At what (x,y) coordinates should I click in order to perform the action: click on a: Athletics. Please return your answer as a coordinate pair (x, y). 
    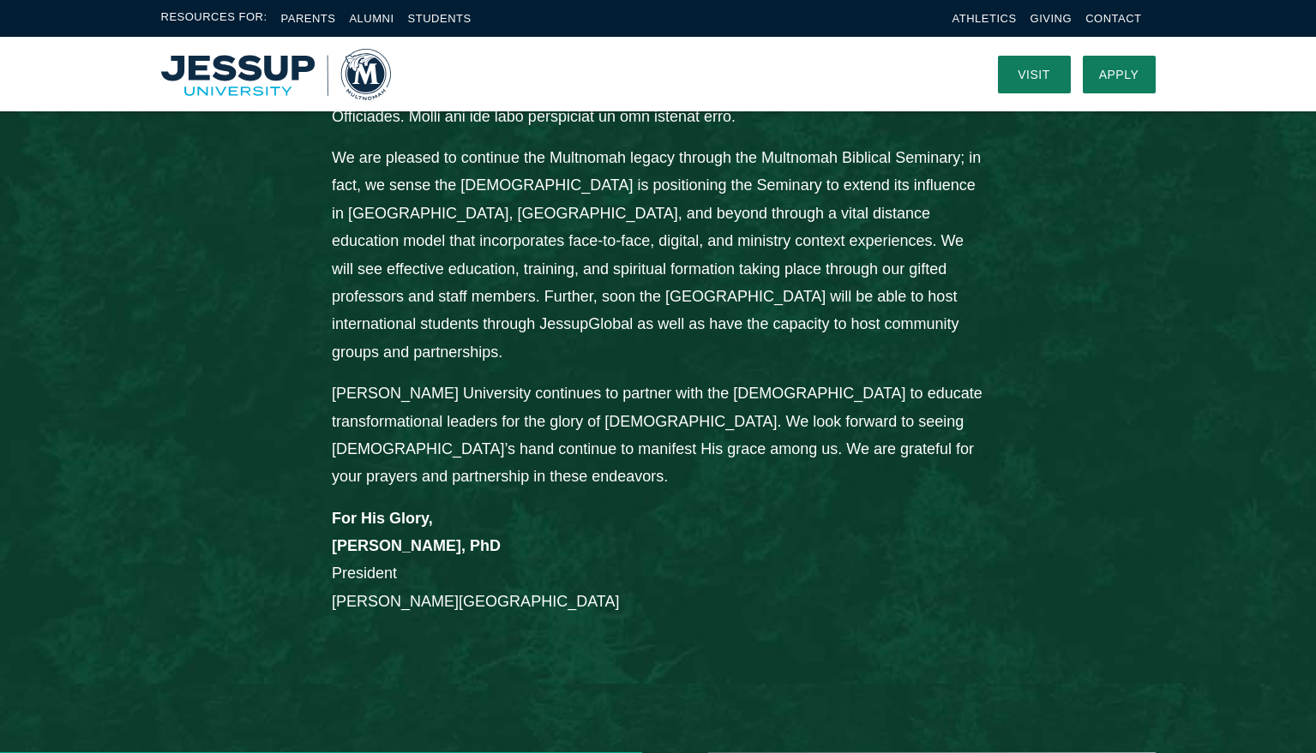
    Looking at the image, I should click on (984, 18).